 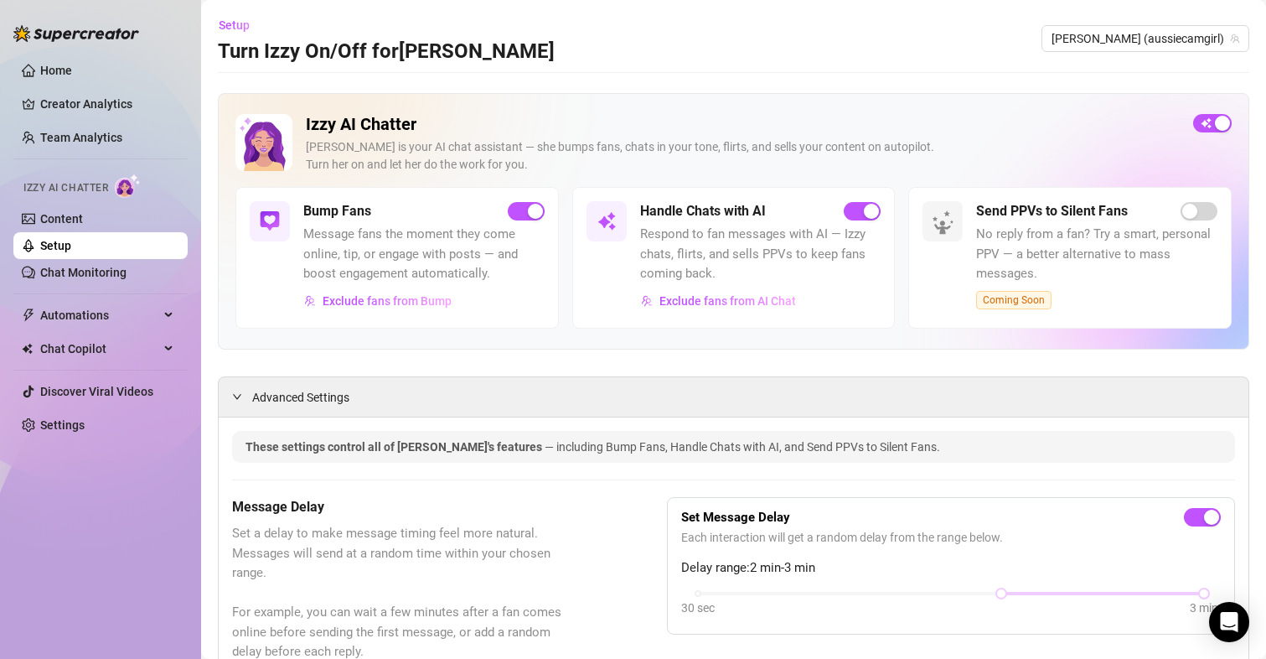 What do you see at coordinates (28, 315) in the screenshot?
I see `span: thunderbolt` at bounding box center [28, 315].